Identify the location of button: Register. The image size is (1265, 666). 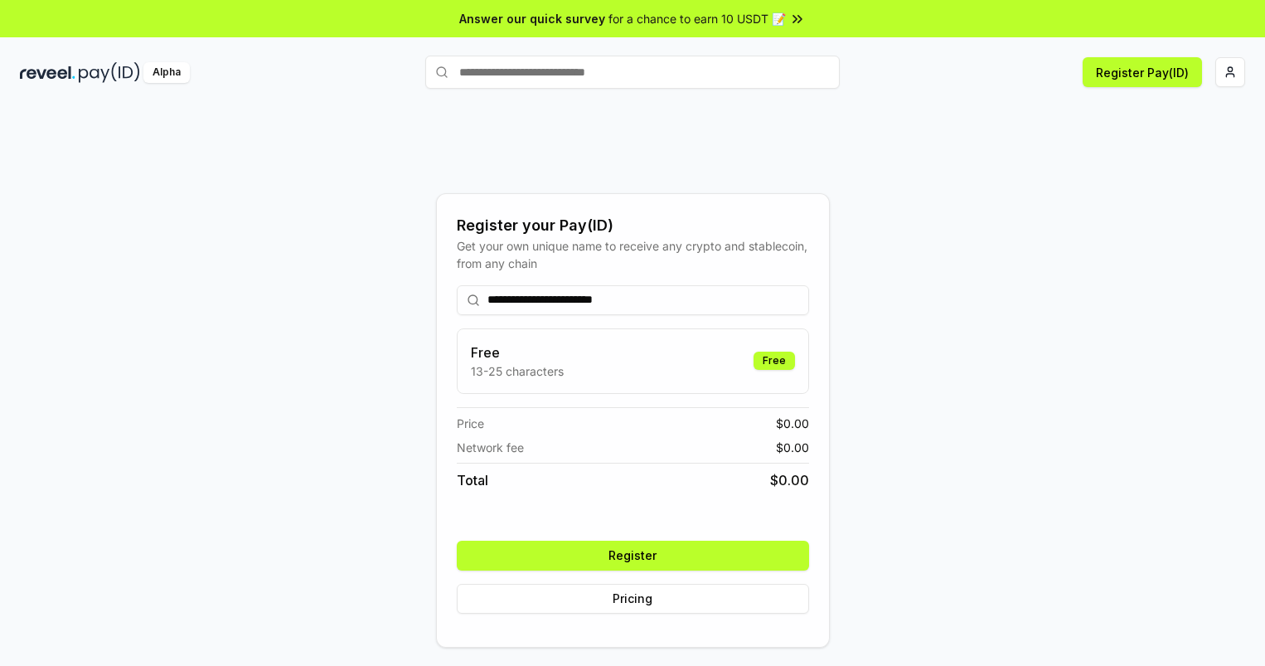
(632, 555).